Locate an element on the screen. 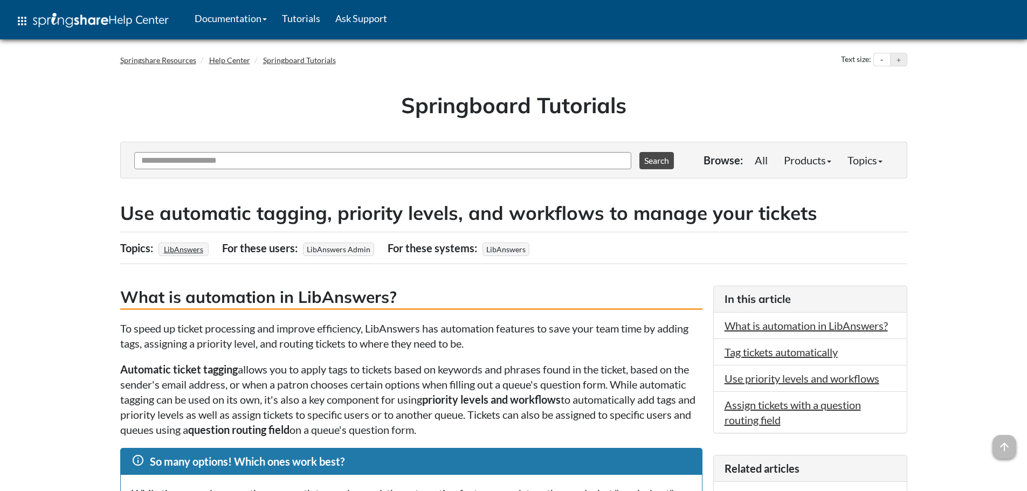  a: Ask Support is located at coordinates (361, 18).